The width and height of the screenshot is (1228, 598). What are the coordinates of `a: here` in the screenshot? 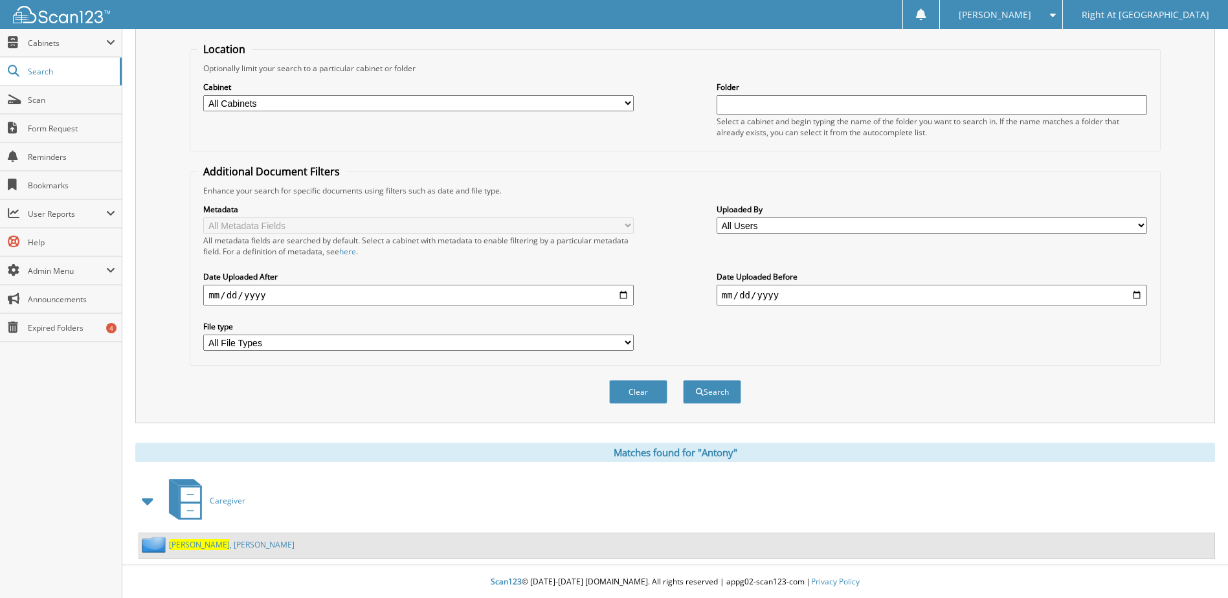 It's located at (348, 251).